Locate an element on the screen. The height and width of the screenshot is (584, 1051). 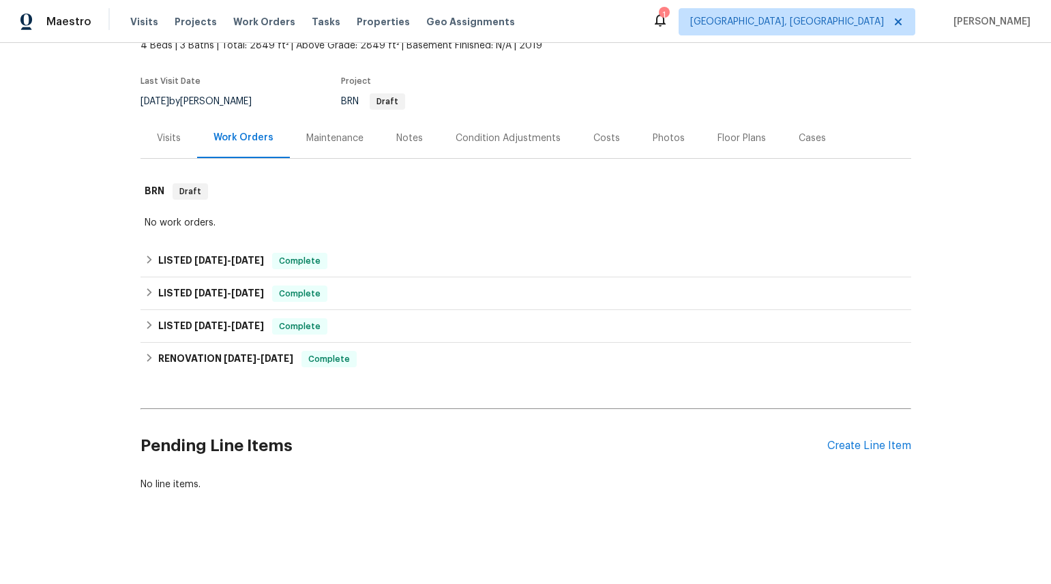
h2: Pending Line Items is located at coordinates (483, 446).